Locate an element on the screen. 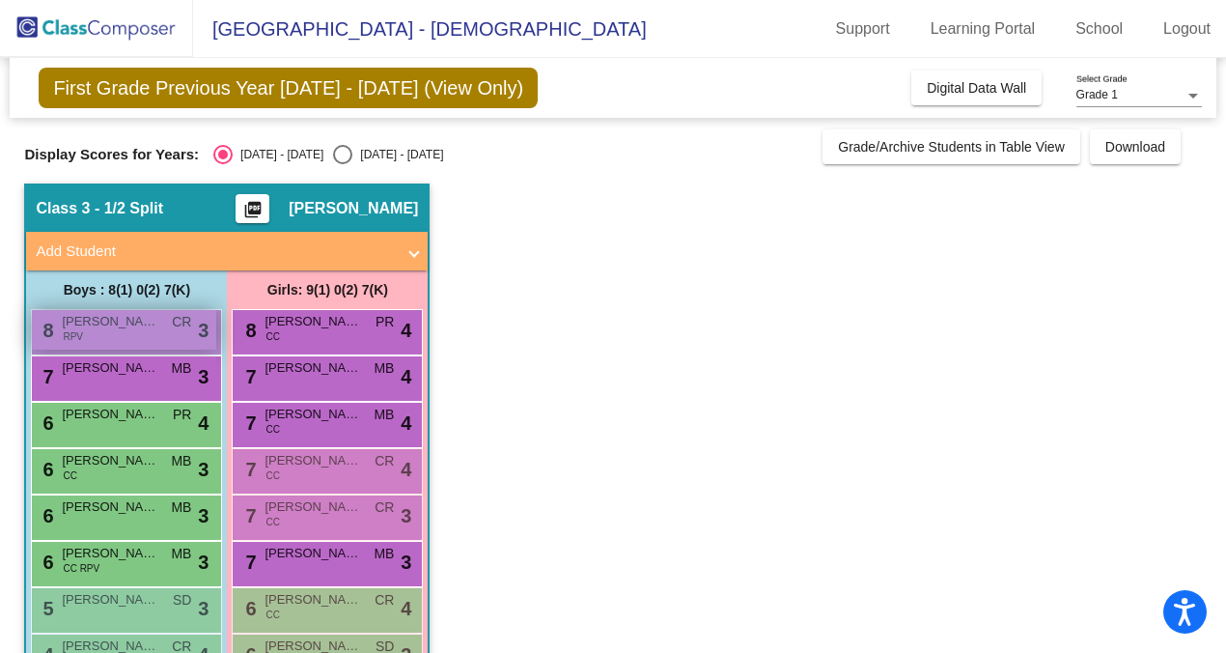  a: Learning Portal is located at coordinates (983, 29).